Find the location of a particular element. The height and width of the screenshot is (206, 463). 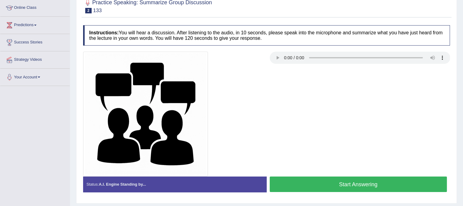

h4: You will hear a discussion. After listening to the audio, in 10 seconds, please speak into the mi... is located at coordinates (266, 35).